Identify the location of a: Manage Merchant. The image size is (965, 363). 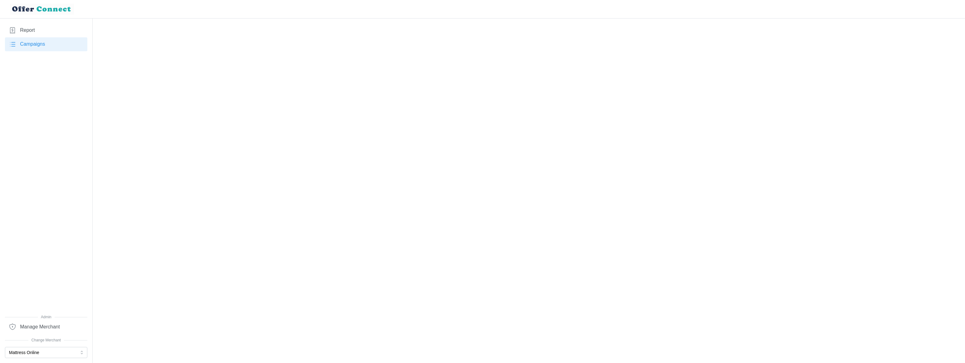
(46, 327).